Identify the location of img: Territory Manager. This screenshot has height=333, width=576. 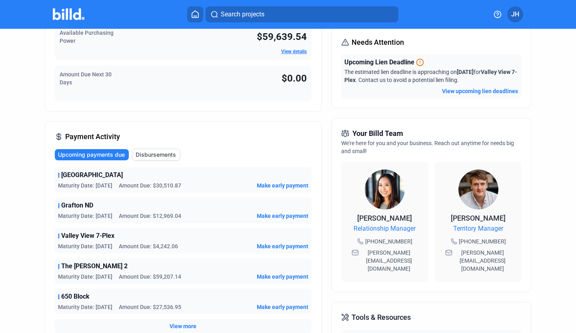
(478, 190).